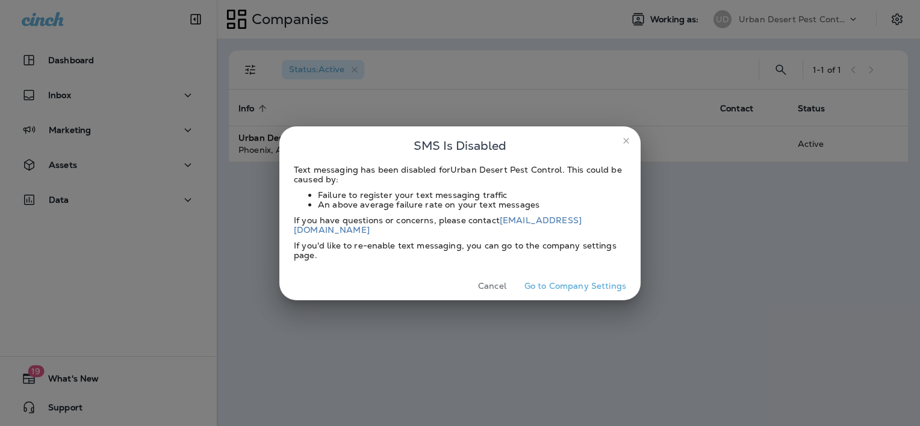 This screenshot has width=920, height=426. What do you see at coordinates (472, 195) in the screenshot?
I see `li: Failure to register your text messaging traffic` at bounding box center [472, 195].